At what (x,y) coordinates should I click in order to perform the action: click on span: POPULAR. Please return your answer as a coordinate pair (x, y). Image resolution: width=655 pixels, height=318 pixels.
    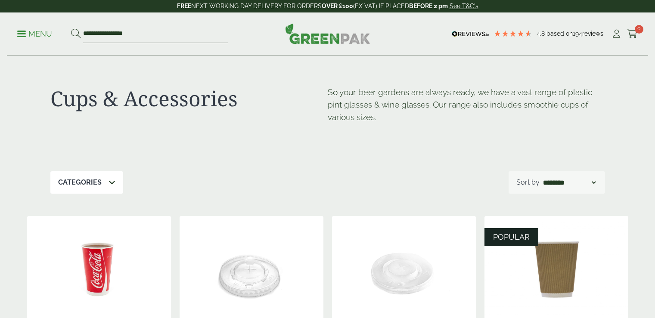
    Looking at the image, I should click on (511, 237).